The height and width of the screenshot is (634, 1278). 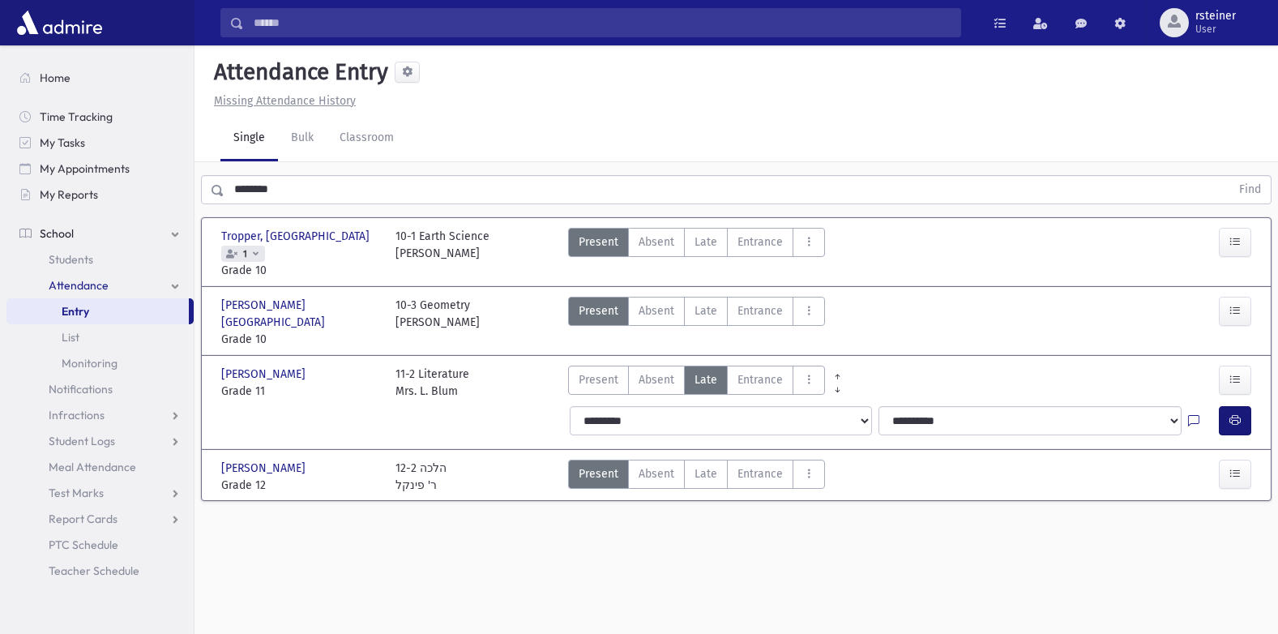 I want to click on a: Entry, so click(x=97, y=311).